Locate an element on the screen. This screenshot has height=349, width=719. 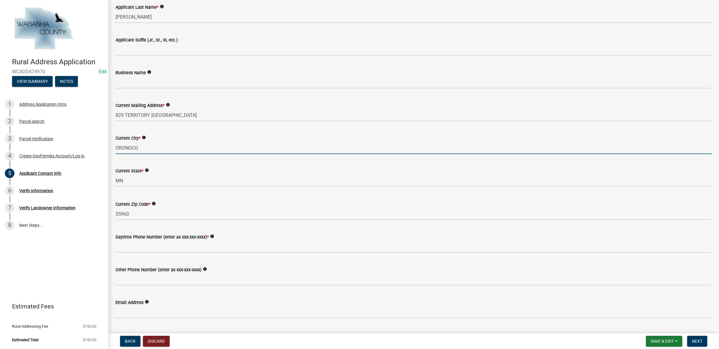
a: Edit is located at coordinates (103, 72).